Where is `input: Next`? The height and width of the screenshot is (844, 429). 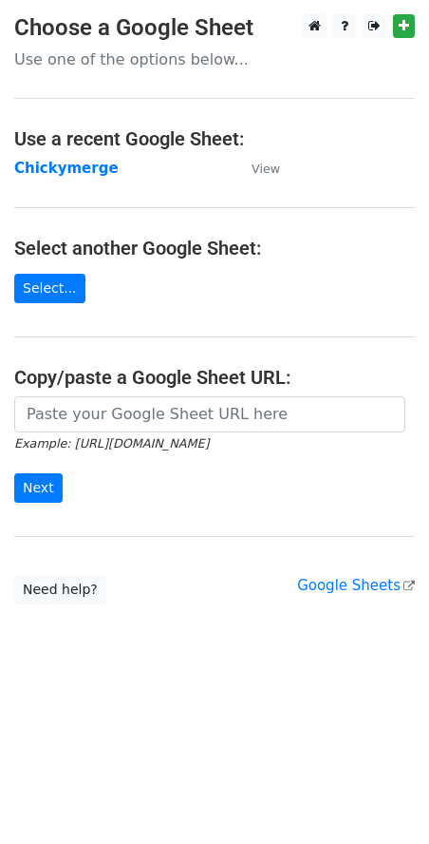 input: Next is located at coordinates (38, 487).